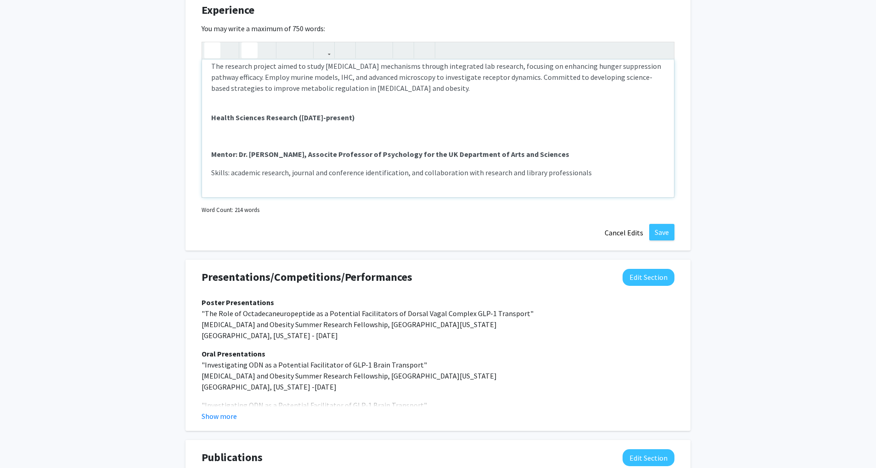 The height and width of the screenshot is (468, 876). What do you see at coordinates (345, 50) in the screenshot?
I see `button: Insert Image` at bounding box center [345, 50].